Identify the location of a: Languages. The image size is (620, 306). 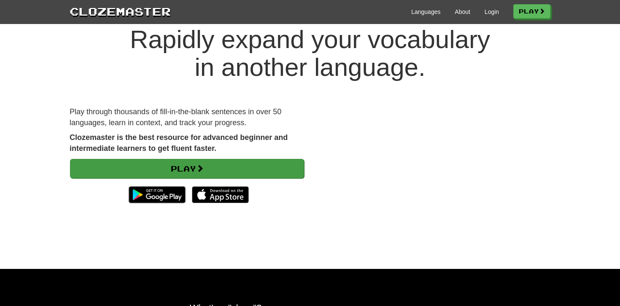
(425, 12).